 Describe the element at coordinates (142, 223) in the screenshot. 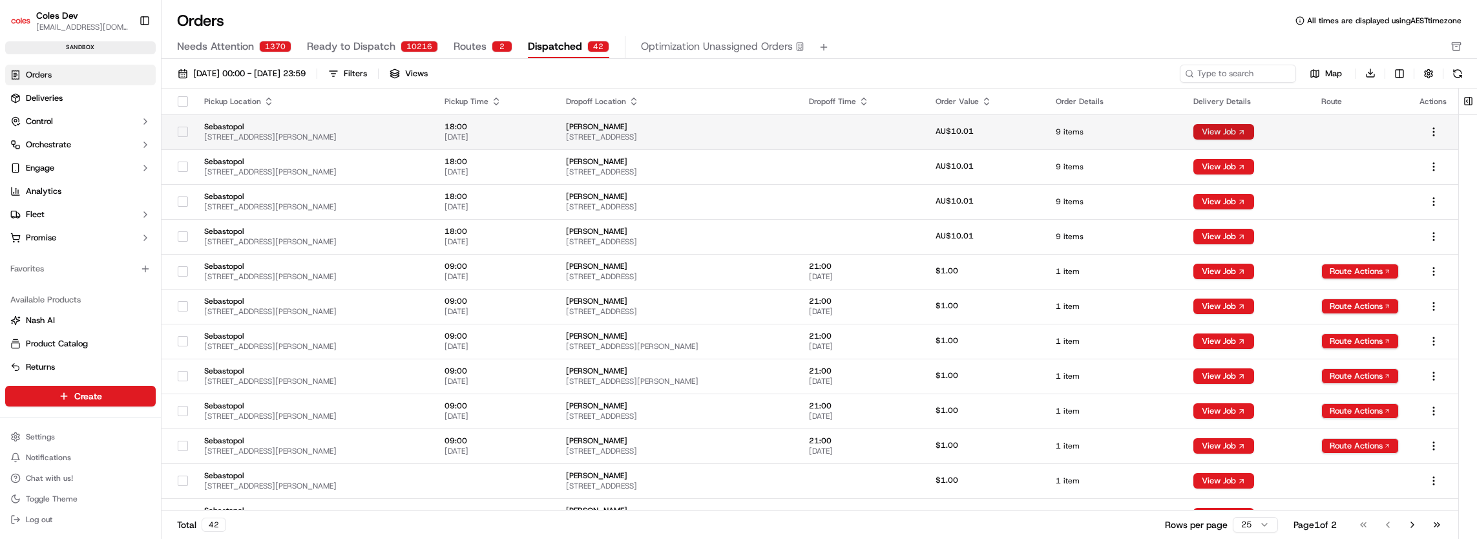

I see `span: Pylon` at that location.